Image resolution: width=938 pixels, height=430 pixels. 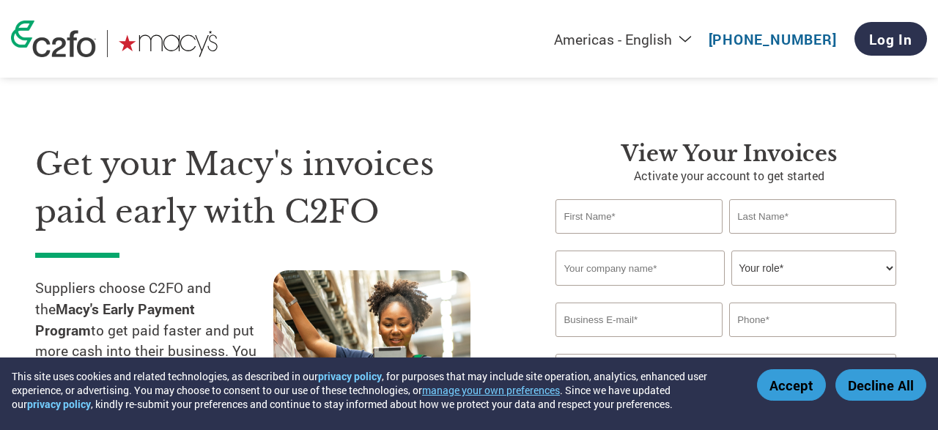 I want to click on input: Your company name*, so click(x=640, y=268).